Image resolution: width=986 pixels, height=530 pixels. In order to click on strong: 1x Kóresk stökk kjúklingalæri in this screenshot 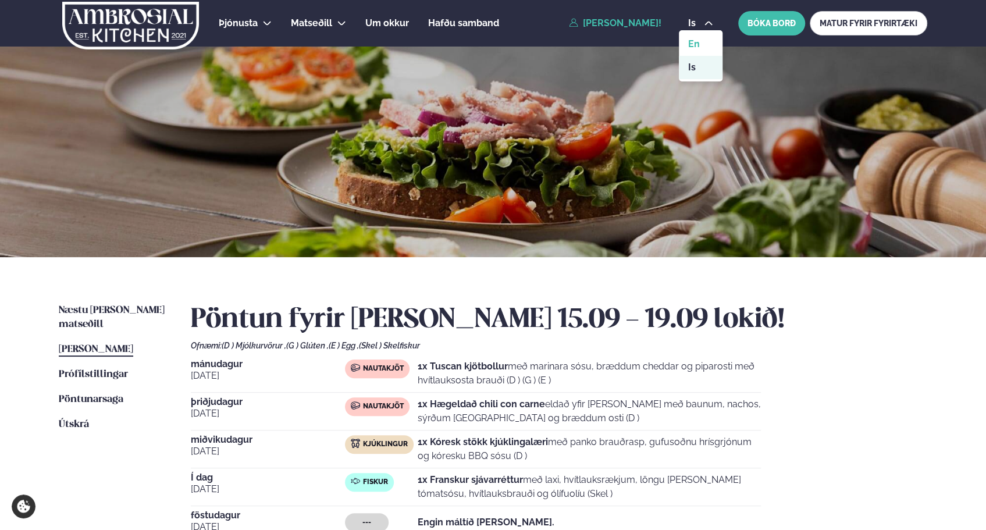, I will do `click(483, 442)`.